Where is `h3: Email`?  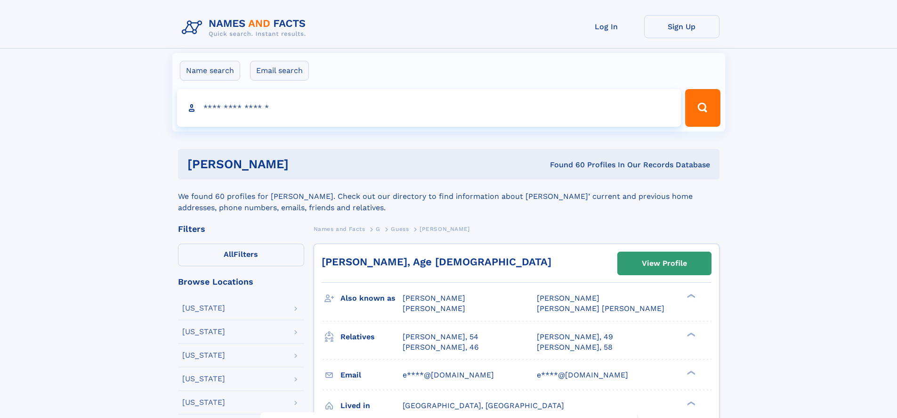
h3: Email is located at coordinates (372, 375).